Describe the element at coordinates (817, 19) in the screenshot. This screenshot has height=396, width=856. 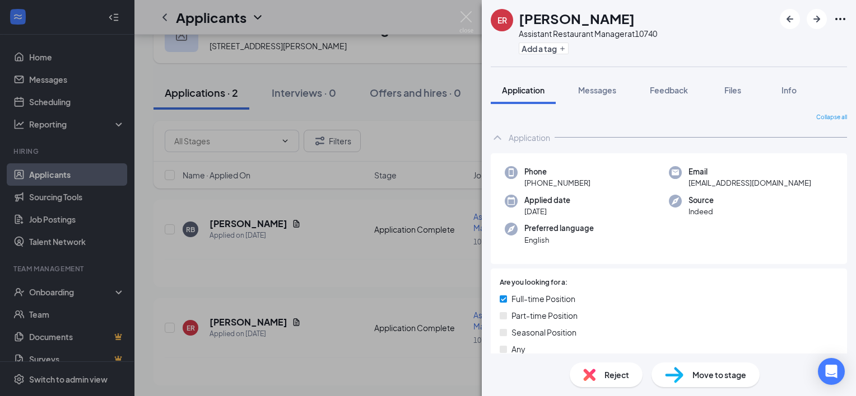
I see `button: ArrowRight` at that location.